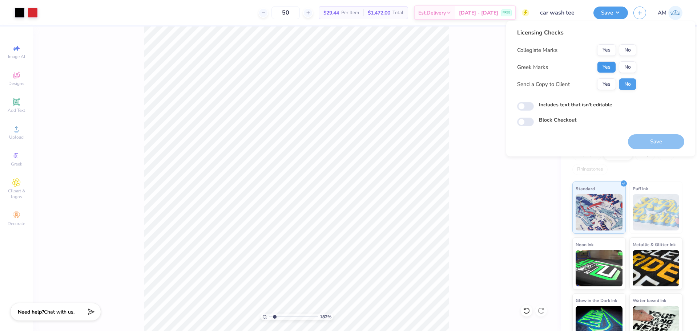 This screenshot has height=331, width=697. What do you see at coordinates (16, 164) in the screenshot?
I see `span: Greek` at bounding box center [16, 164].